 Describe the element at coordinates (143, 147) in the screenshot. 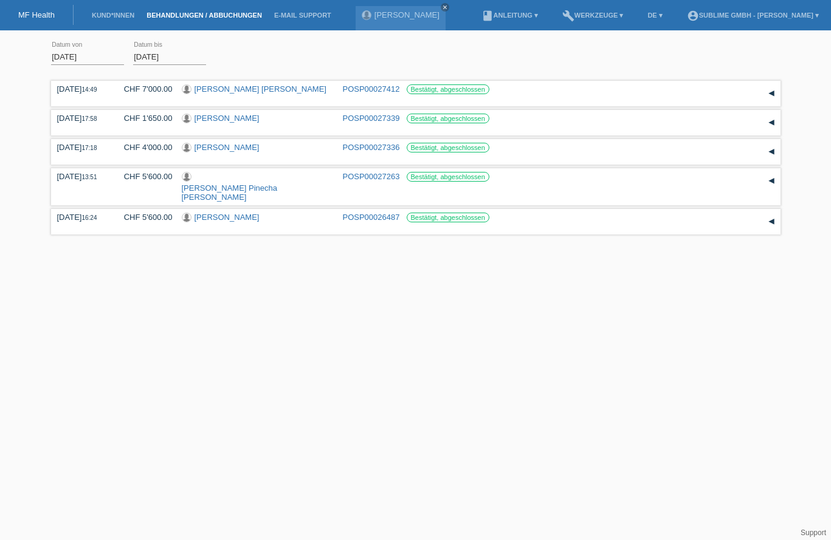

I see `div: CHF 4'000.00` at that location.